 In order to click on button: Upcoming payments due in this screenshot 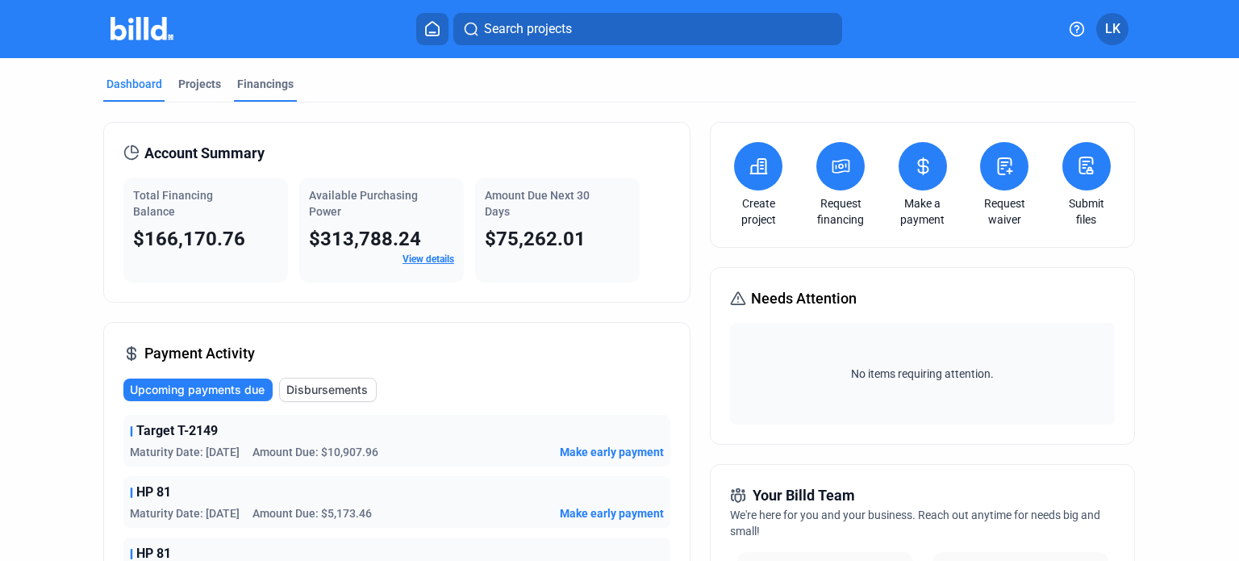, I will do `click(198, 390)`.